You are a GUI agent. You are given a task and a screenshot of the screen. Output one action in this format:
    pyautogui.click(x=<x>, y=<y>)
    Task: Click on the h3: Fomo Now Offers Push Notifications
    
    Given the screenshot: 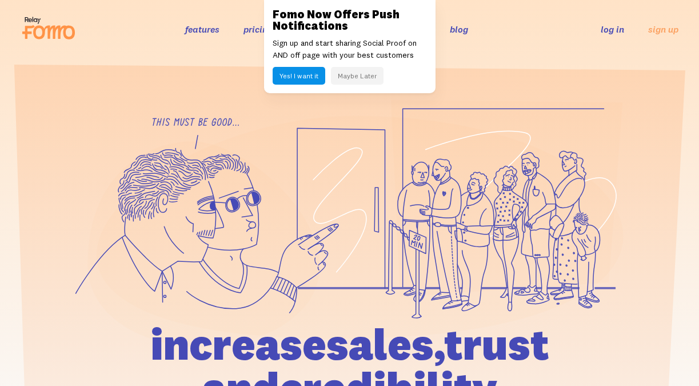 What is the action you would take?
    pyautogui.click(x=350, y=20)
    